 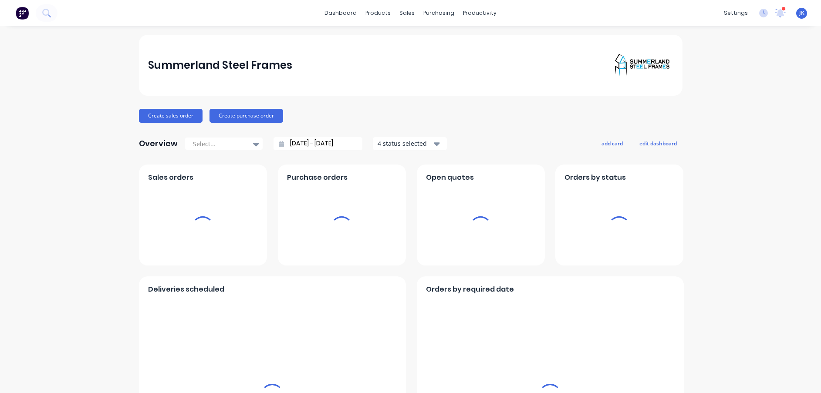 What do you see at coordinates (612, 143) in the screenshot?
I see `button: add card` at bounding box center [612, 143].